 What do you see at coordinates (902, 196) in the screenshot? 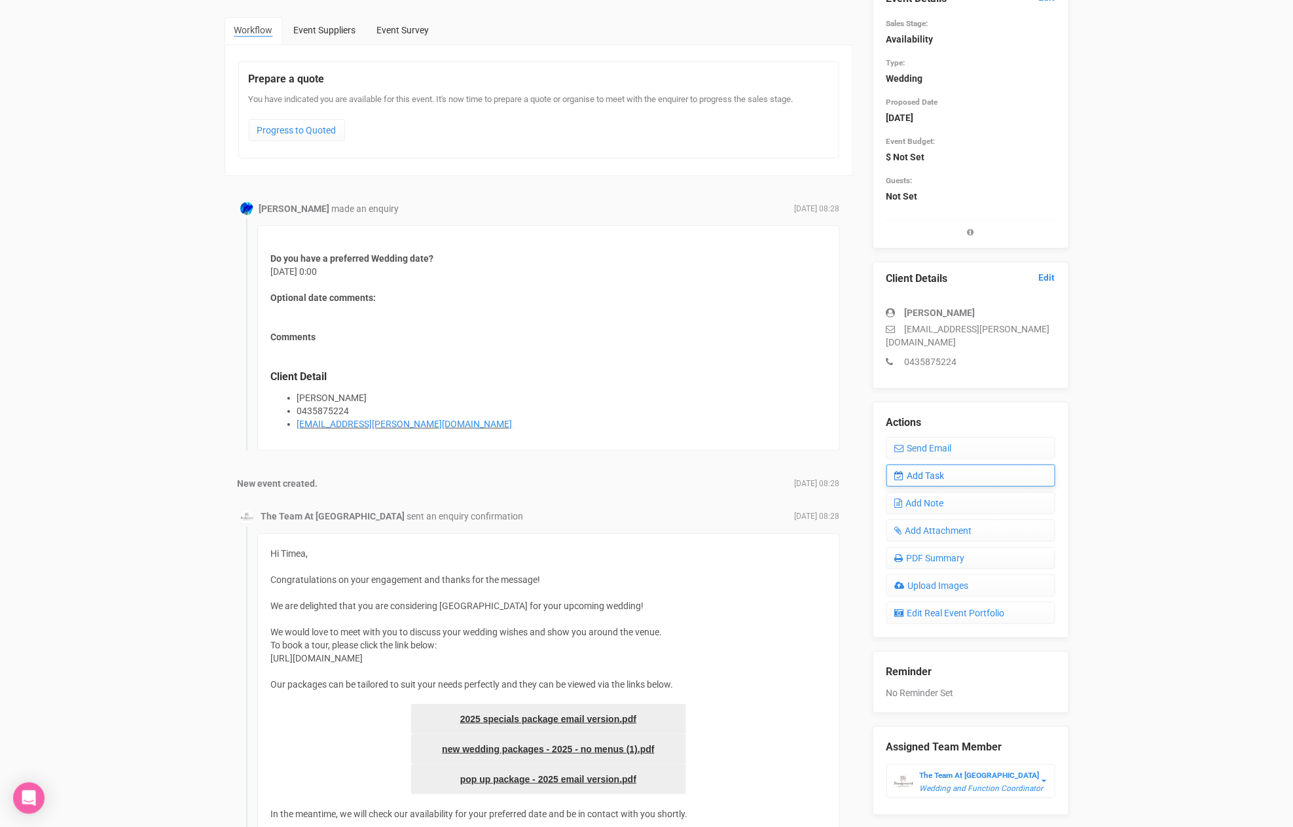
I see `strong: Not Set` at bounding box center [902, 196].